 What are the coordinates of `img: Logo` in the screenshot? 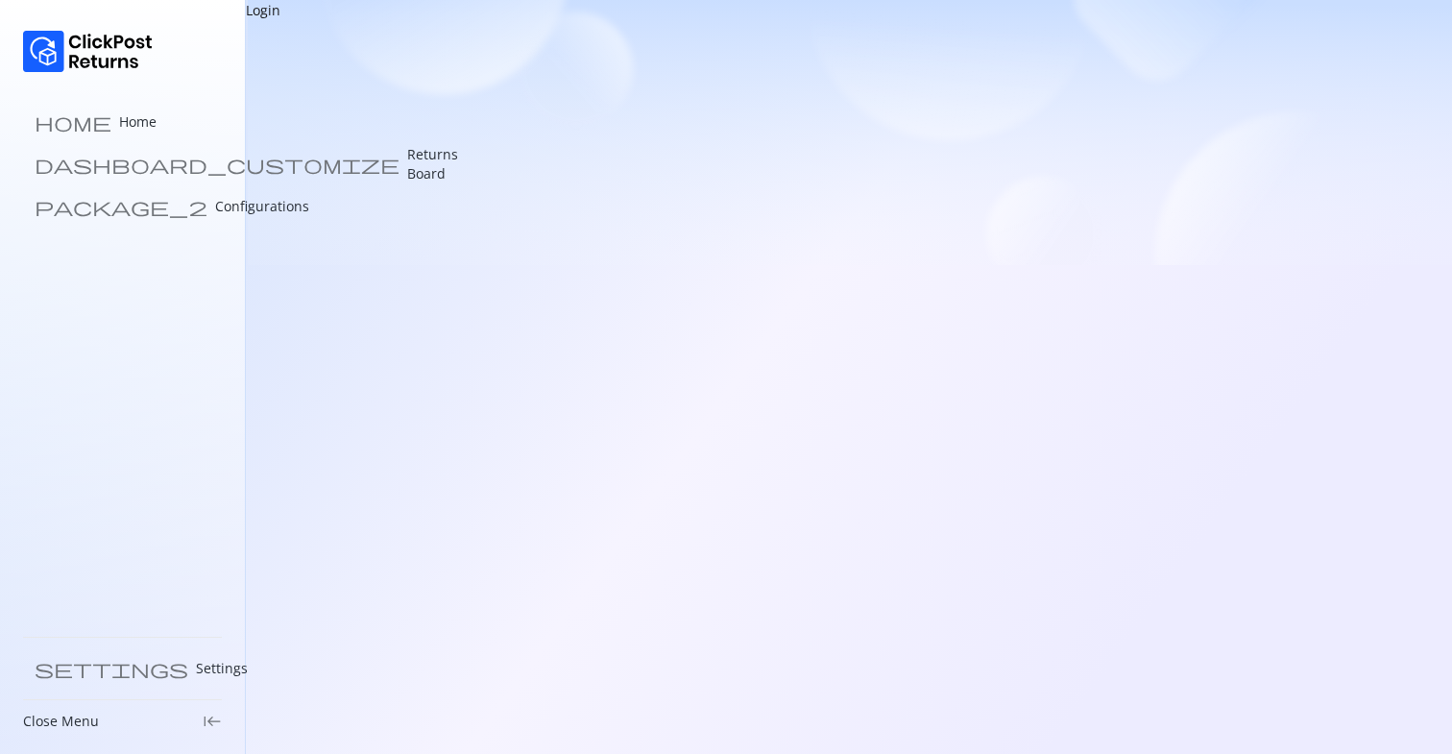 It's located at (87, 51).